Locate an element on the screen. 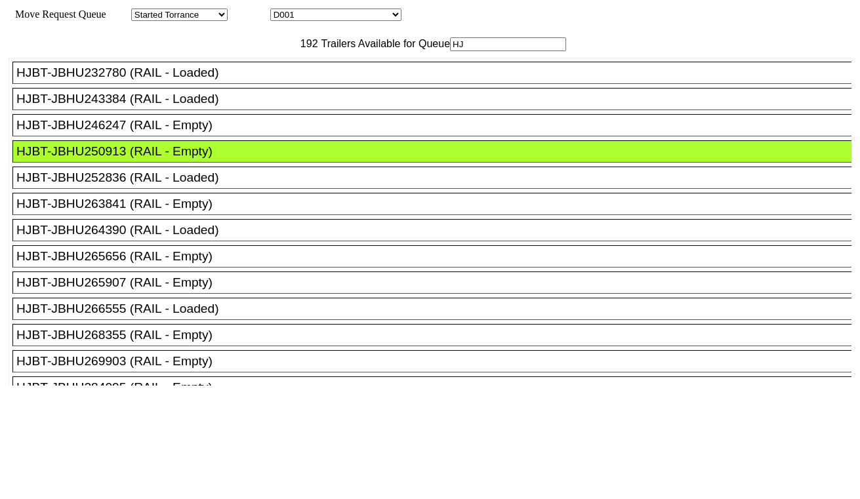 The width and height of the screenshot is (860, 499). div: HJBT-JBHU269903 (RAIL - Empty) is located at coordinates (438, 361).